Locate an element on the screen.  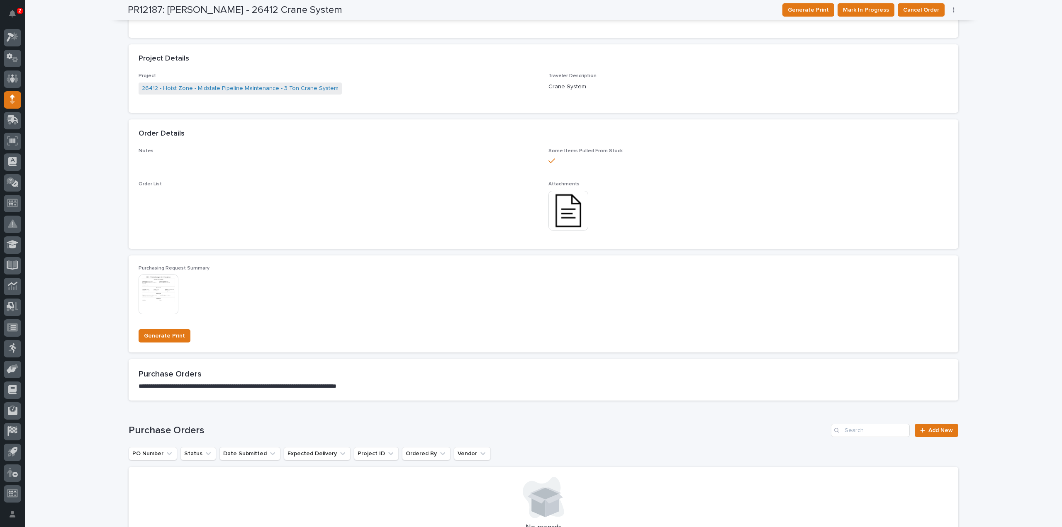
span: Some Items Pulled From Stock is located at coordinates (585, 151).